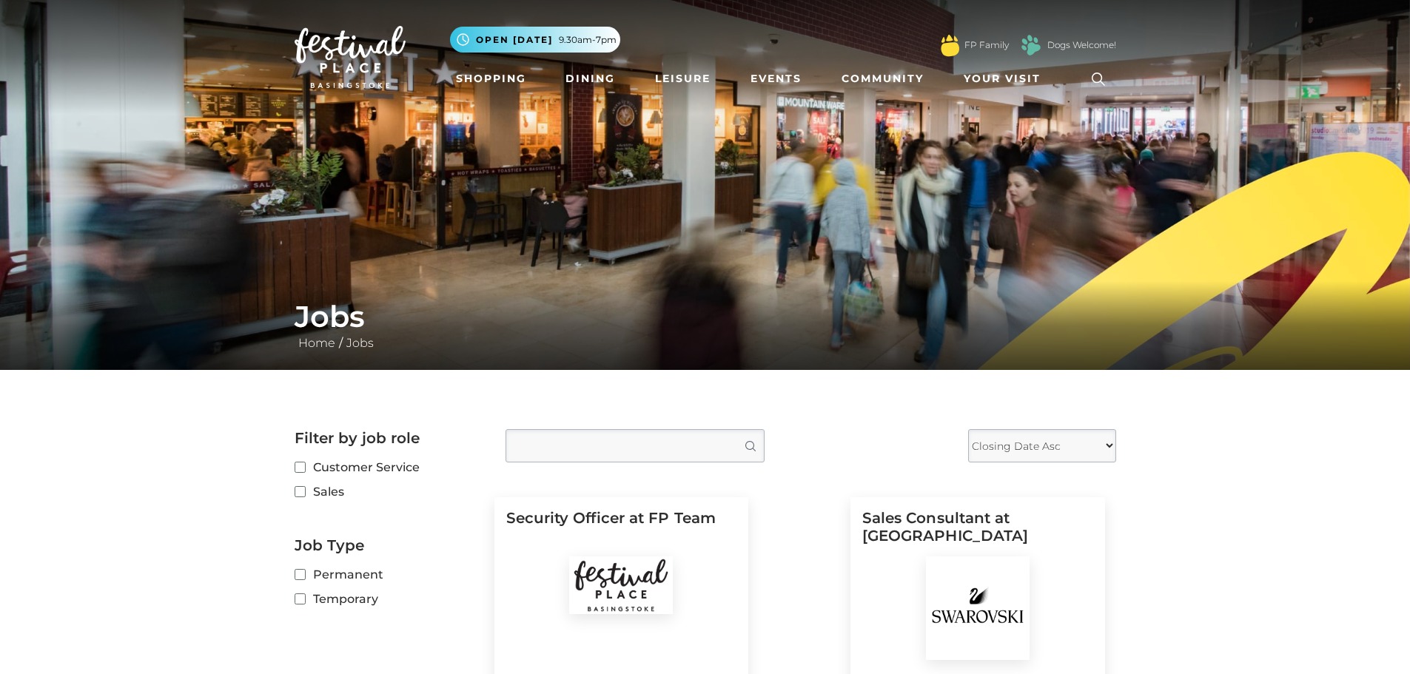  Describe the element at coordinates (389, 467) in the screenshot. I see `label: Customer Service` at that location.